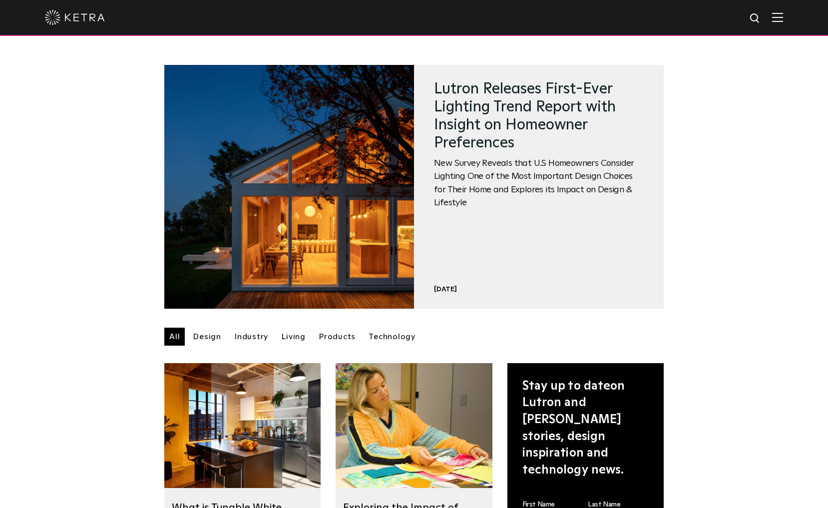 This screenshot has width=828, height=508. What do you see at coordinates (392, 337) in the screenshot?
I see `a: Technology` at bounding box center [392, 337].